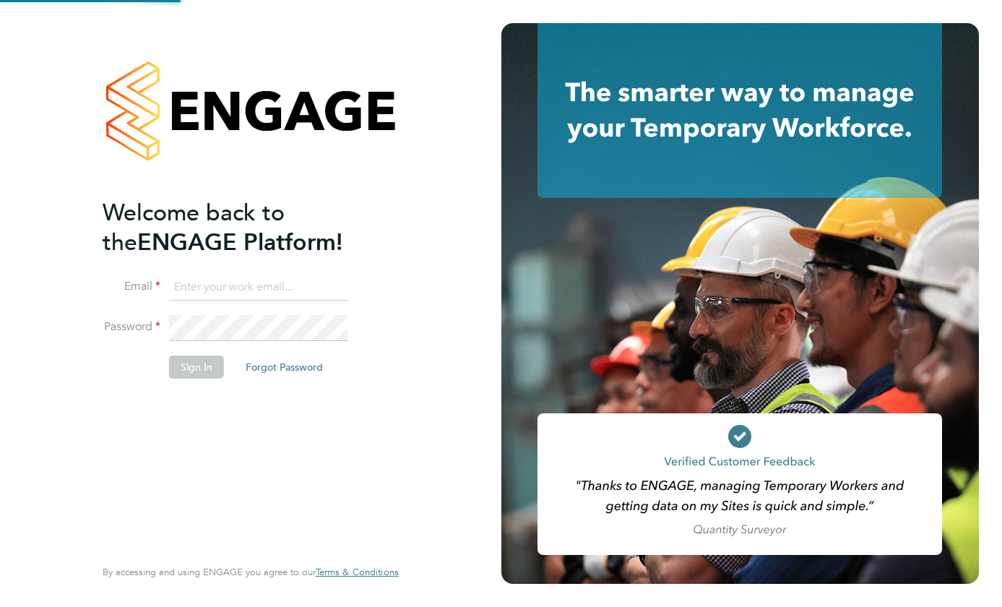 Image resolution: width=1002 pixels, height=607 pixels. What do you see at coordinates (131, 326) in the screenshot?
I see `label: Password` at bounding box center [131, 326].